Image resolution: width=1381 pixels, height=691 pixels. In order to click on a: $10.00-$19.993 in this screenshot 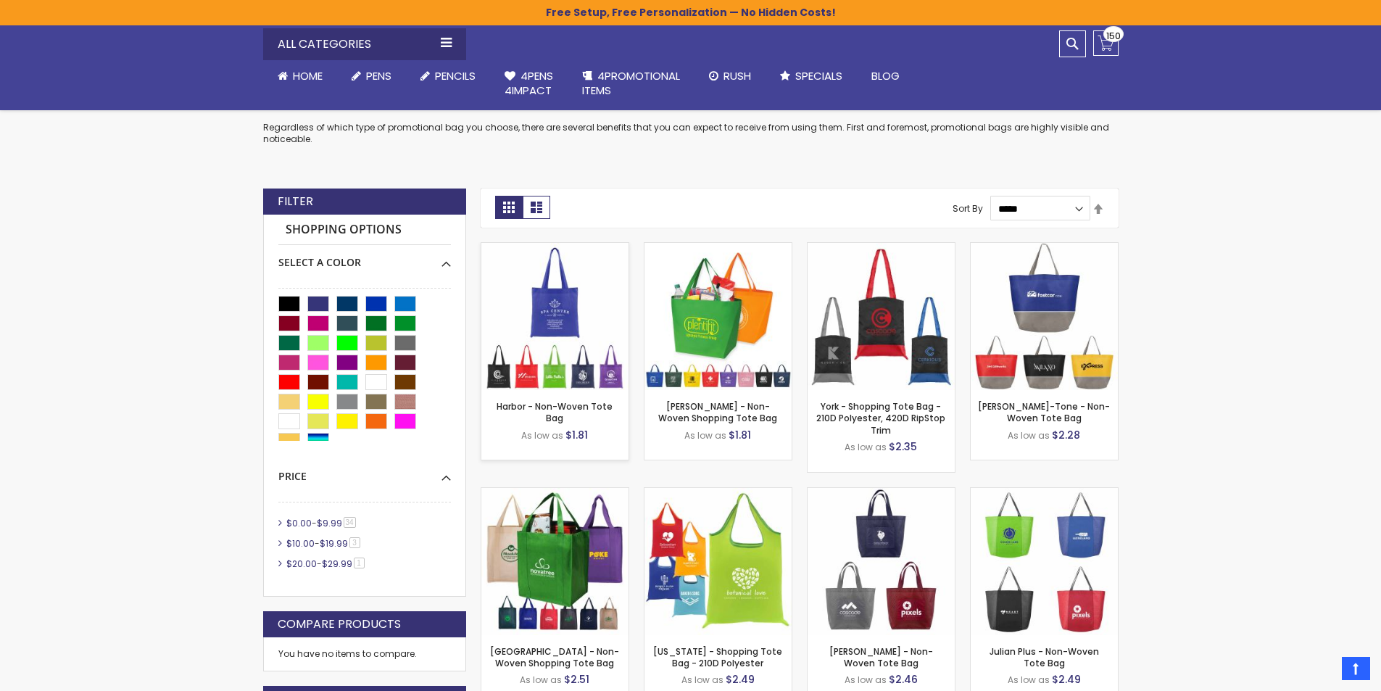, I will do `click(324, 543)`.